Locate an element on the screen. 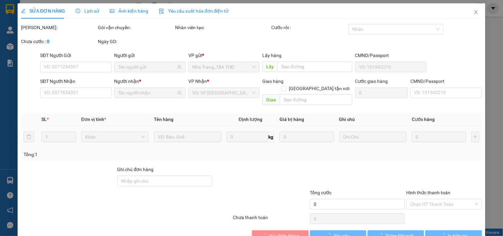 This screenshot has height=236, width=503. div: Nhân viên tạo: is located at coordinates (222, 28).